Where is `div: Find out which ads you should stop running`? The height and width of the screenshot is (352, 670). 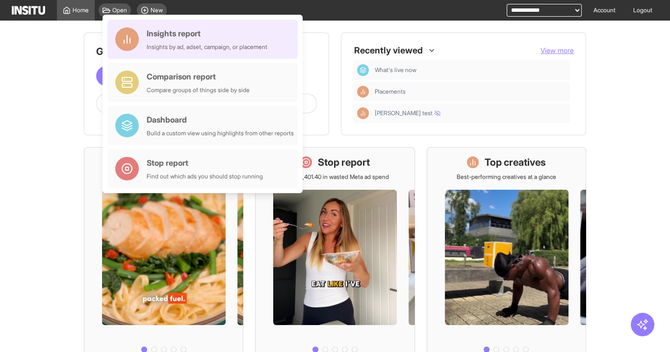
div: Find out which ads you should stop running is located at coordinates (205, 177).